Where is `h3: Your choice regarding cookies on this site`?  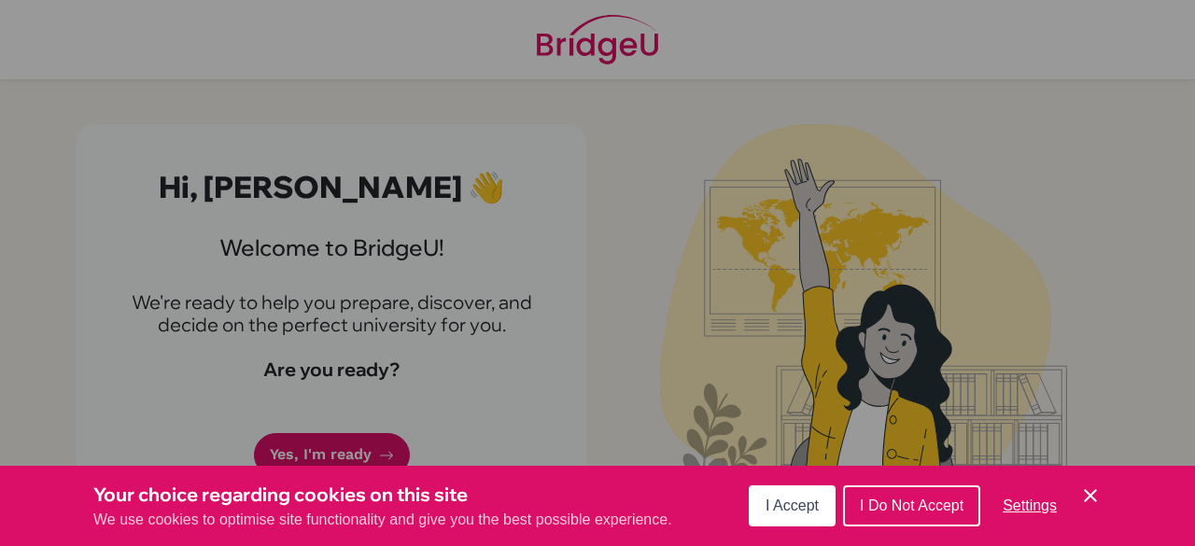 h3: Your choice regarding cookies on this site is located at coordinates (383, 495).